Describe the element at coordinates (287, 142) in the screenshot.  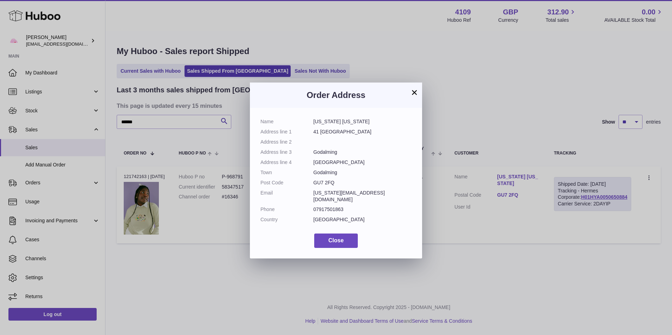
I see `dt: Address line 2` at that location.